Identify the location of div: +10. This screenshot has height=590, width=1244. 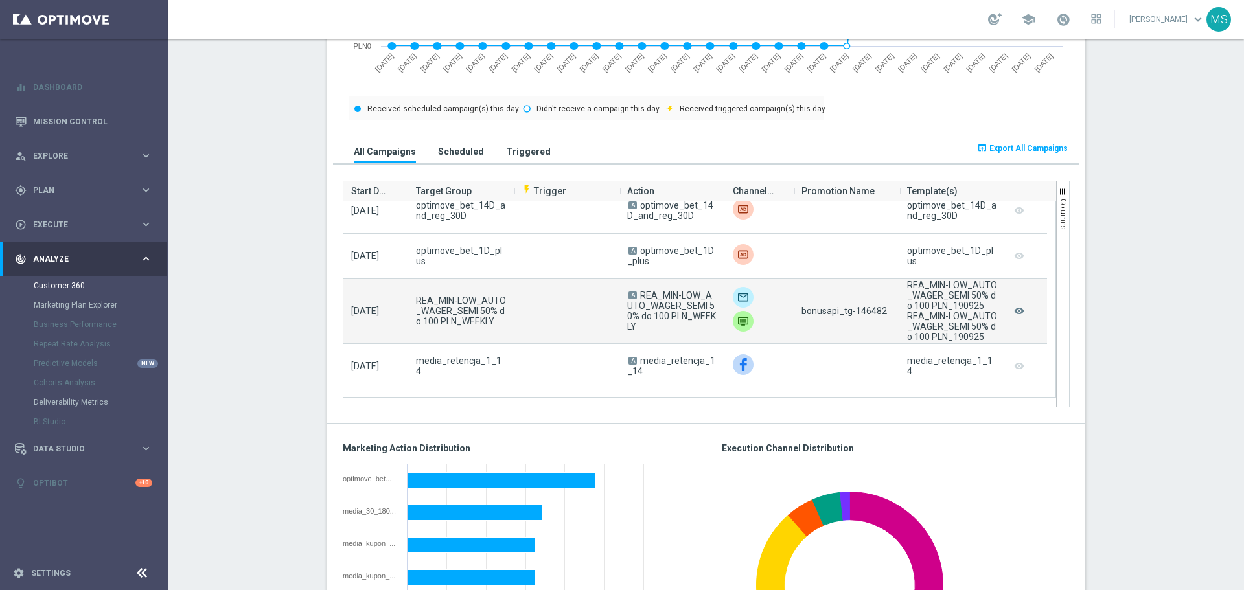
(144, 483).